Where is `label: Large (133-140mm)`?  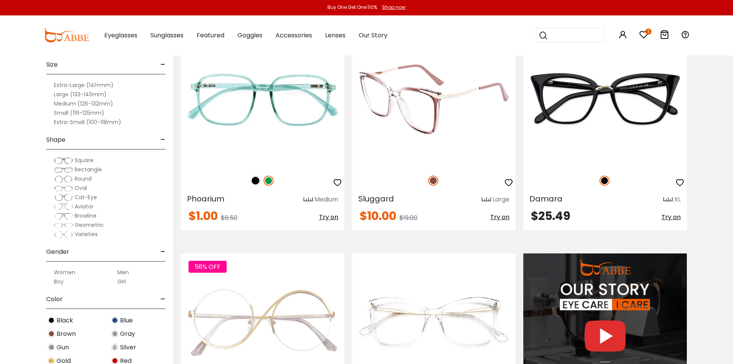 label: Large (133-140mm) is located at coordinates (80, 94).